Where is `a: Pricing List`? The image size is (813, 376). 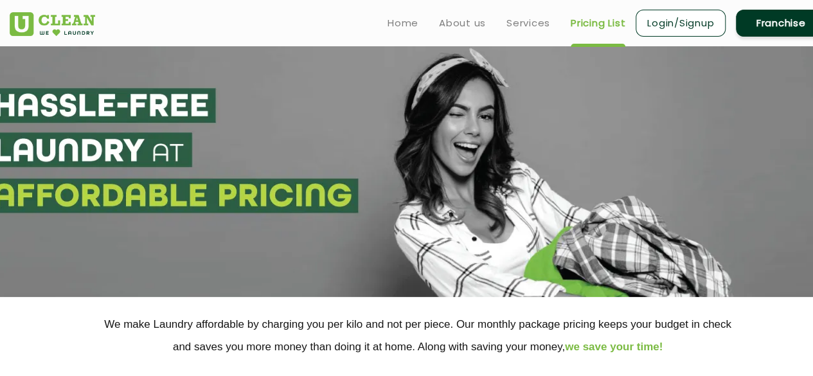 a: Pricing List is located at coordinates (597, 23).